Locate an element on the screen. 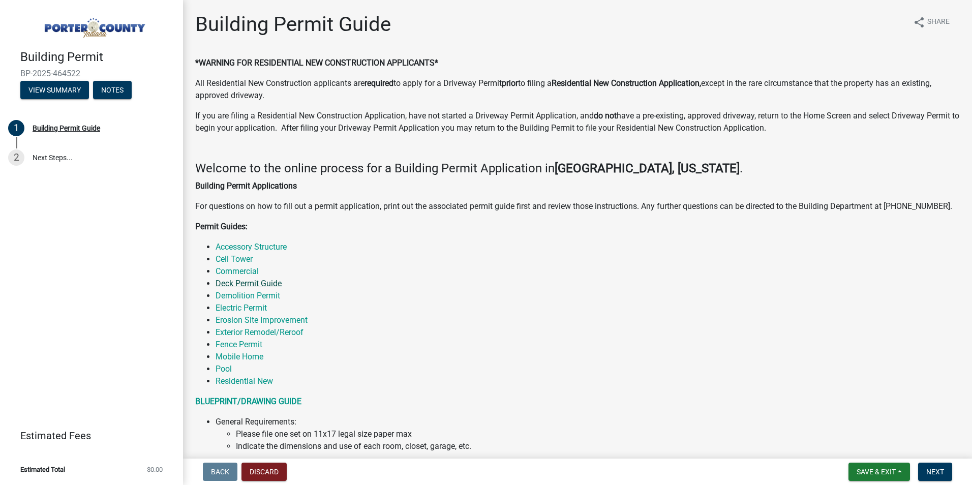 The height and width of the screenshot is (485, 972). a: Deck Permit Guide is located at coordinates (249, 283).